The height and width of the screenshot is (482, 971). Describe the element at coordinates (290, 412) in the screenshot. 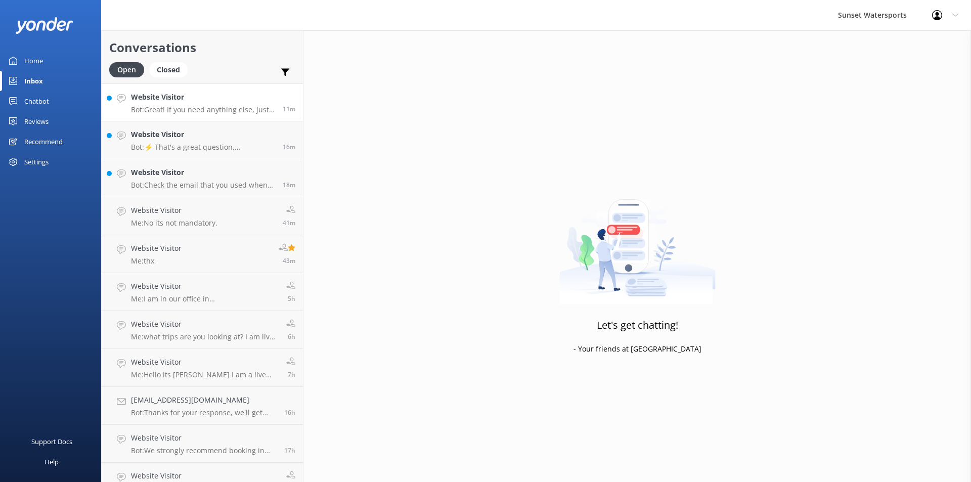

I see `span: Aug 24 2025 11:21pm (UTC -05:00) America/Cancun` at that location.